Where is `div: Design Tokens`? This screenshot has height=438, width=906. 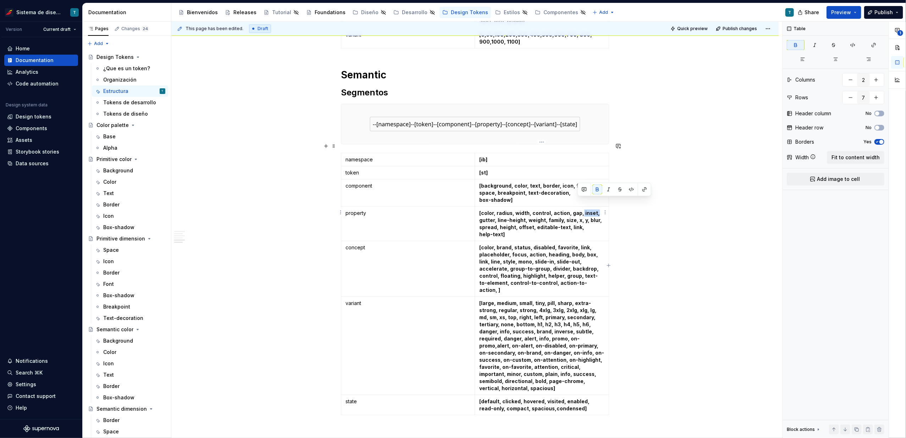 div: Design Tokens is located at coordinates (115, 57).